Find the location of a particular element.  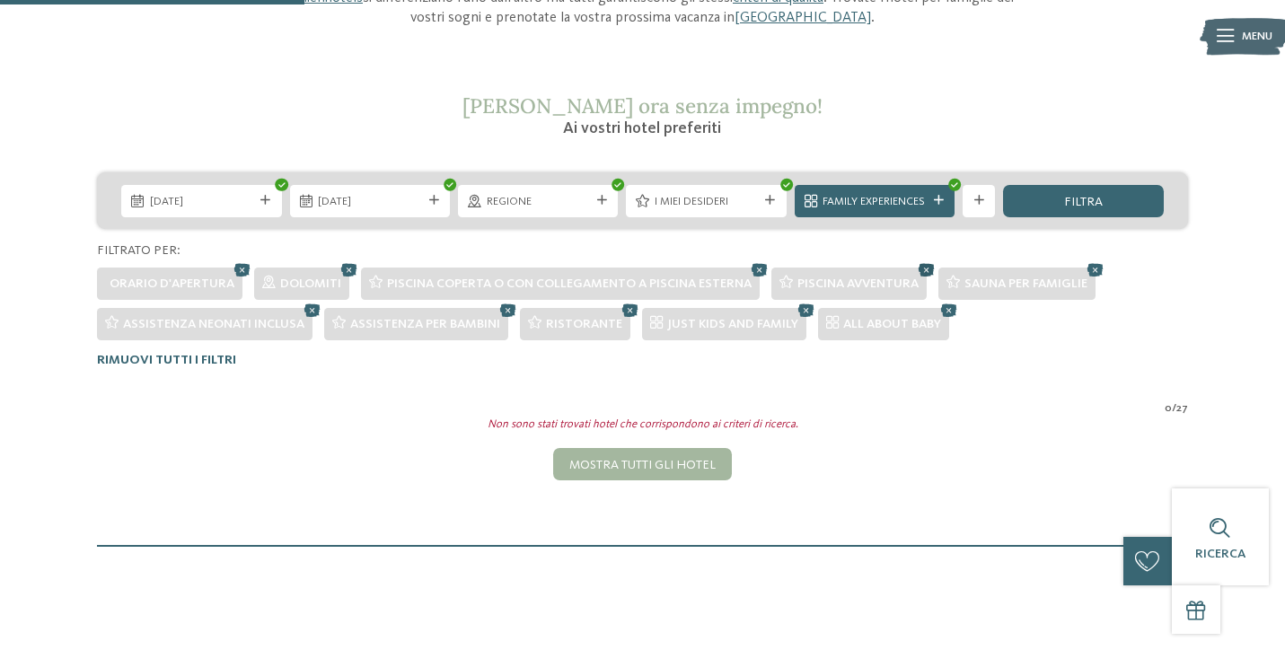

span: Piscina coperta o con collegamento a piscina esterna is located at coordinates (569, 284).